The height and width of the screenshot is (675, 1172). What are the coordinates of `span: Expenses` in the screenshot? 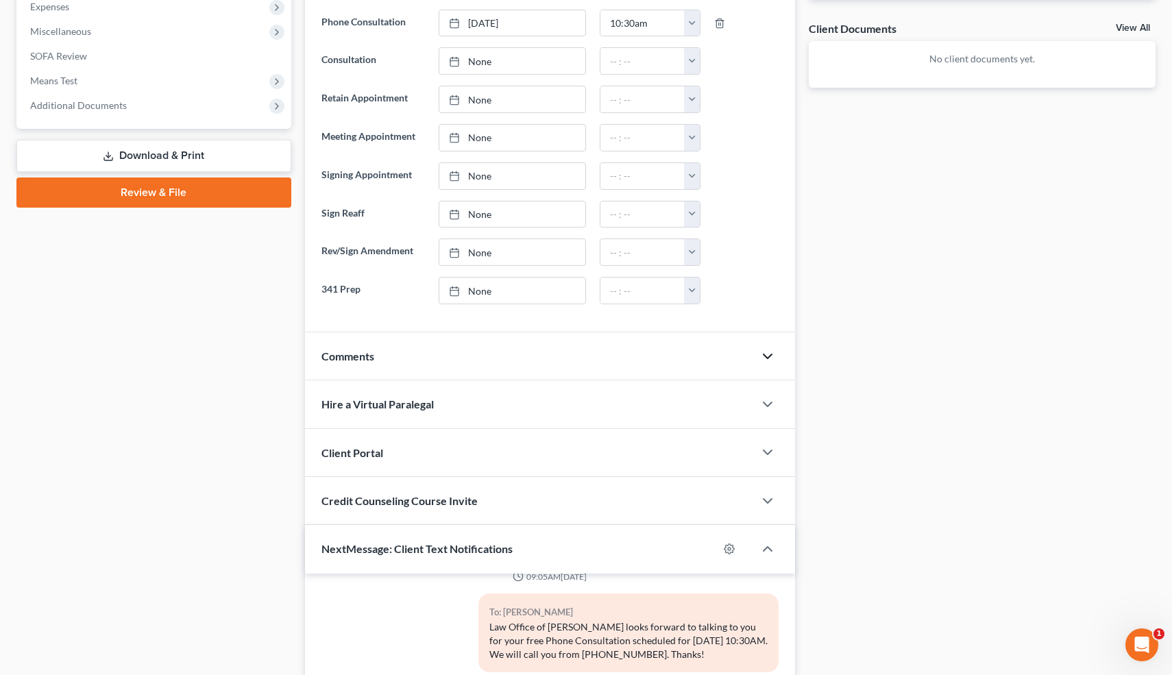 It's located at (49, 6).